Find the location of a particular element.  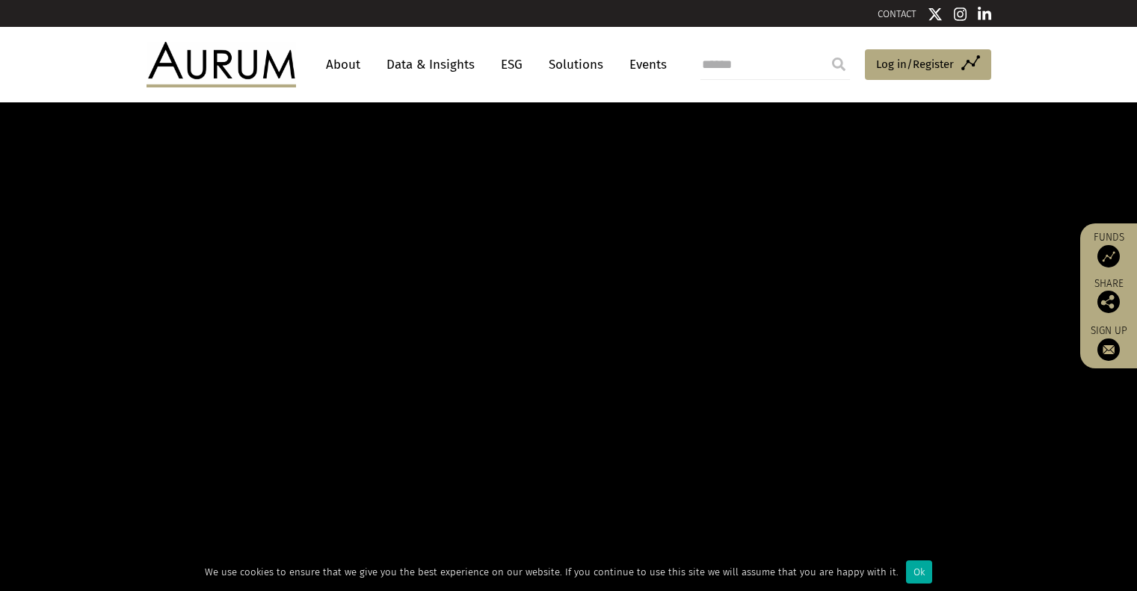

a: Solutions is located at coordinates (575, 64).